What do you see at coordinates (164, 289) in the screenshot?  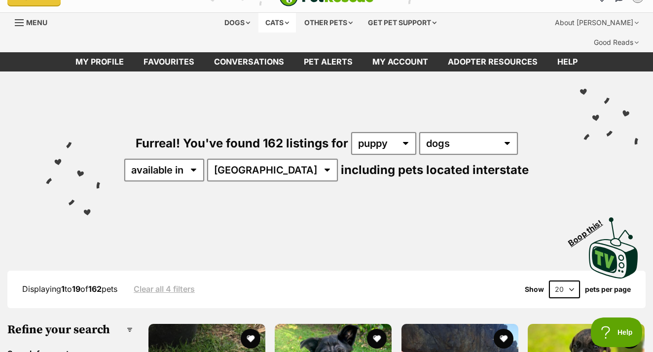 I see `a: Clear all 4 filters` at bounding box center [164, 289].